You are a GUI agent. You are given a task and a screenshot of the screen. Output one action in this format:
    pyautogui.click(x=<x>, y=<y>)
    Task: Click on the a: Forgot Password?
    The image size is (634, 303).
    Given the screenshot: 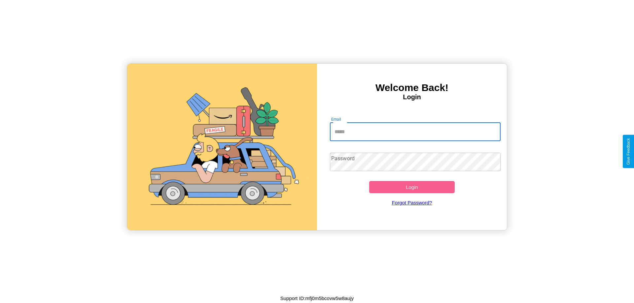 What is the action you would take?
    pyautogui.click(x=412, y=203)
    